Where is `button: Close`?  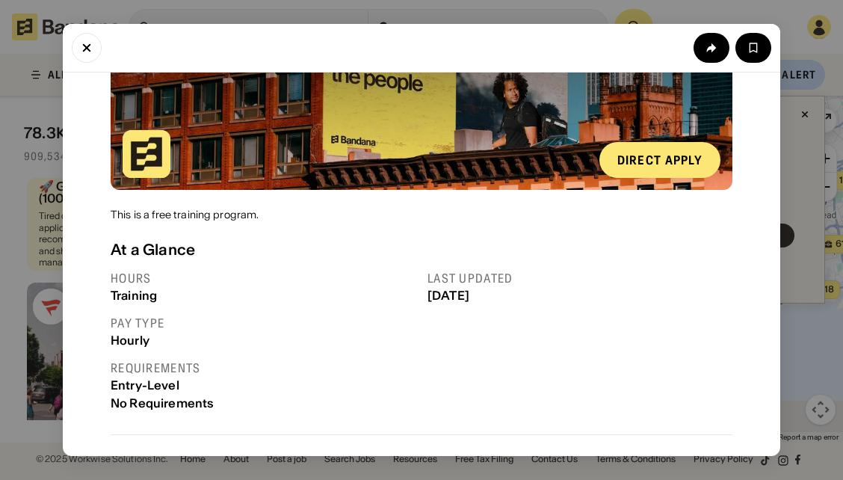 button: Close is located at coordinates (87, 48).